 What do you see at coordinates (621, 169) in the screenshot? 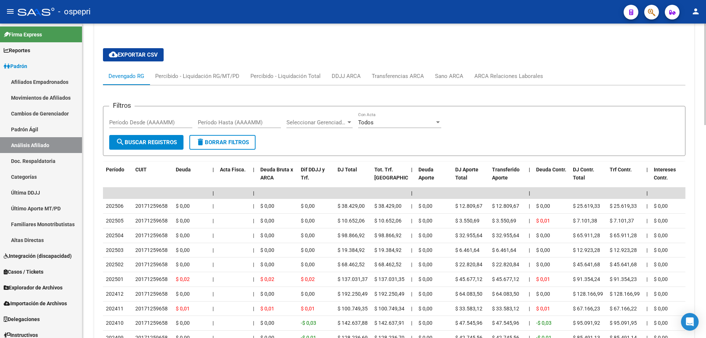
I see `span: Trf Contr.` at bounding box center [621, 169].